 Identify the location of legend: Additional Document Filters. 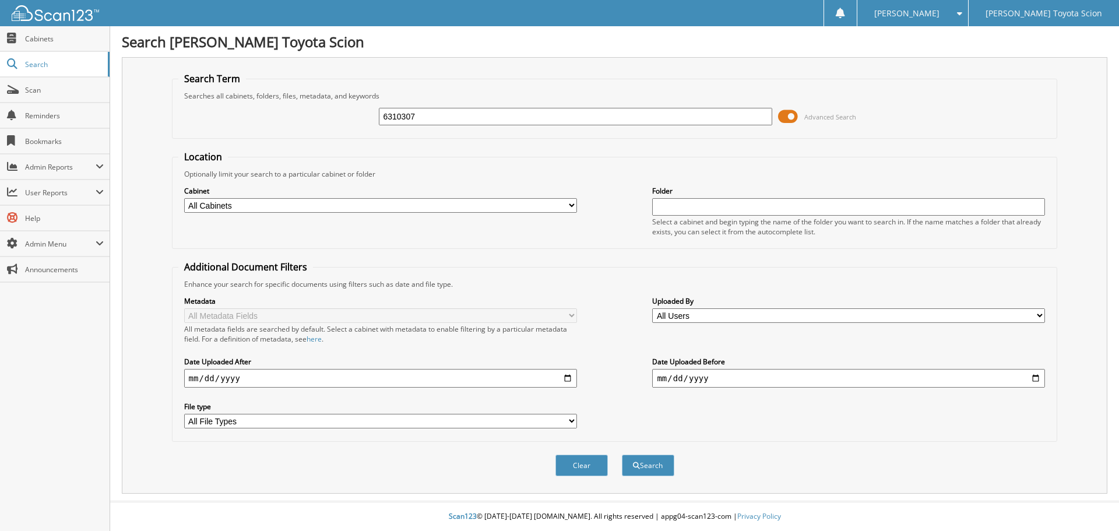
(245, 267).